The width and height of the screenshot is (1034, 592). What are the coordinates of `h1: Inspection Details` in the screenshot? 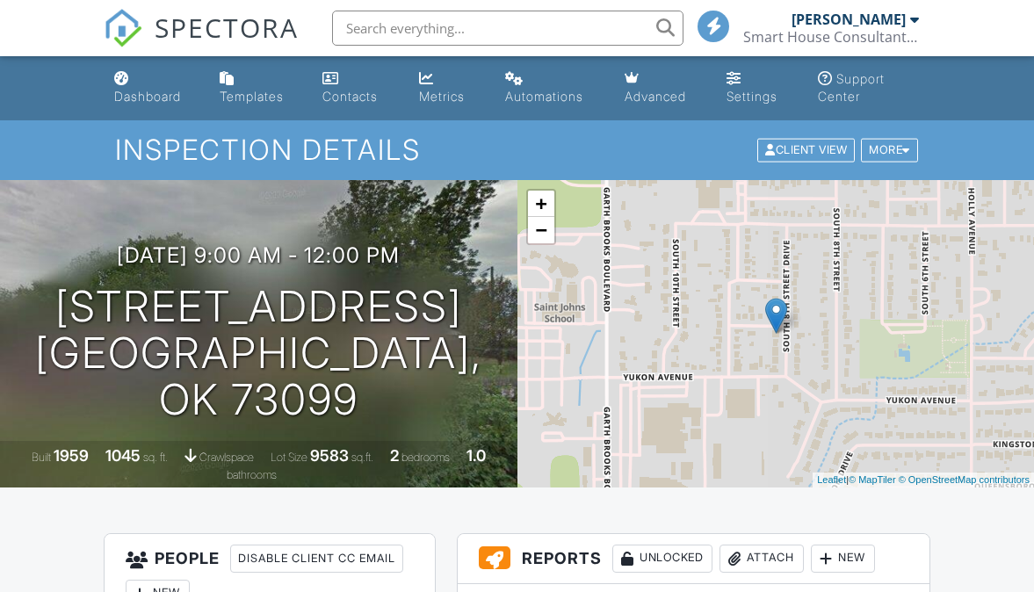 It's located at (517, 149).